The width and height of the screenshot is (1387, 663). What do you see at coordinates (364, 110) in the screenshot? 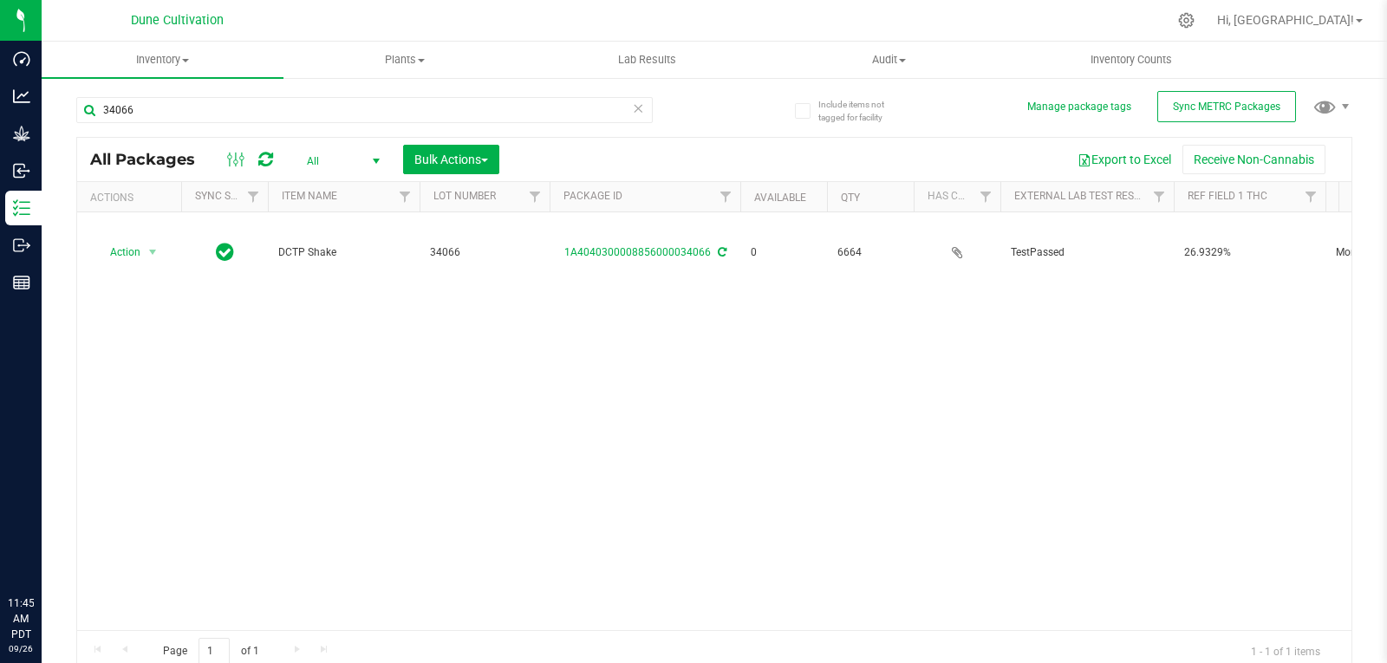
I see `input: Search Package ID, Item Name, SKU, Lot or Part Number...` at bounding box center [364, 110].